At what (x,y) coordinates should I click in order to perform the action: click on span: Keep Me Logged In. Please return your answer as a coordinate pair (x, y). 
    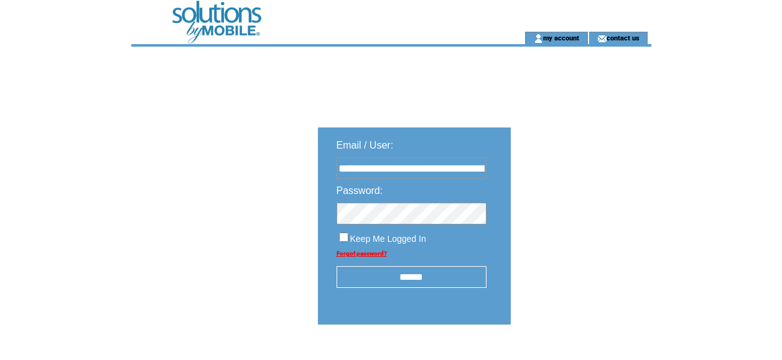
    Looking at the image, I should click on (388, 239).